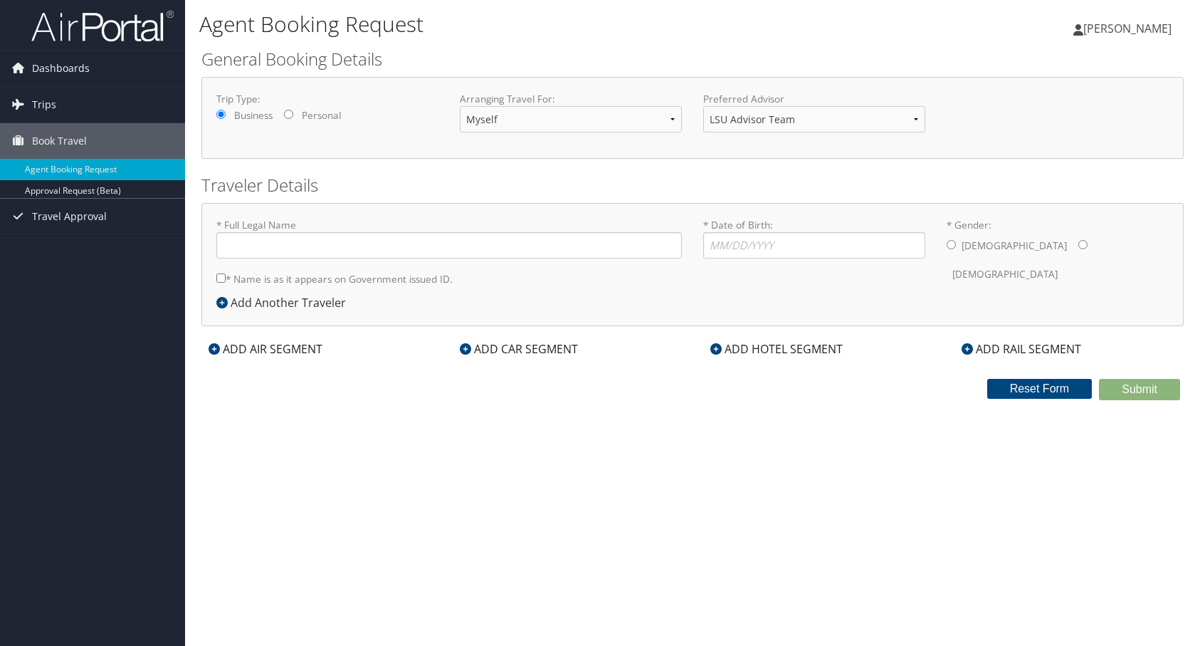 The width and height of the screenshot is (1200, 646). I want to click on button: Submit, so click(1140, 389).